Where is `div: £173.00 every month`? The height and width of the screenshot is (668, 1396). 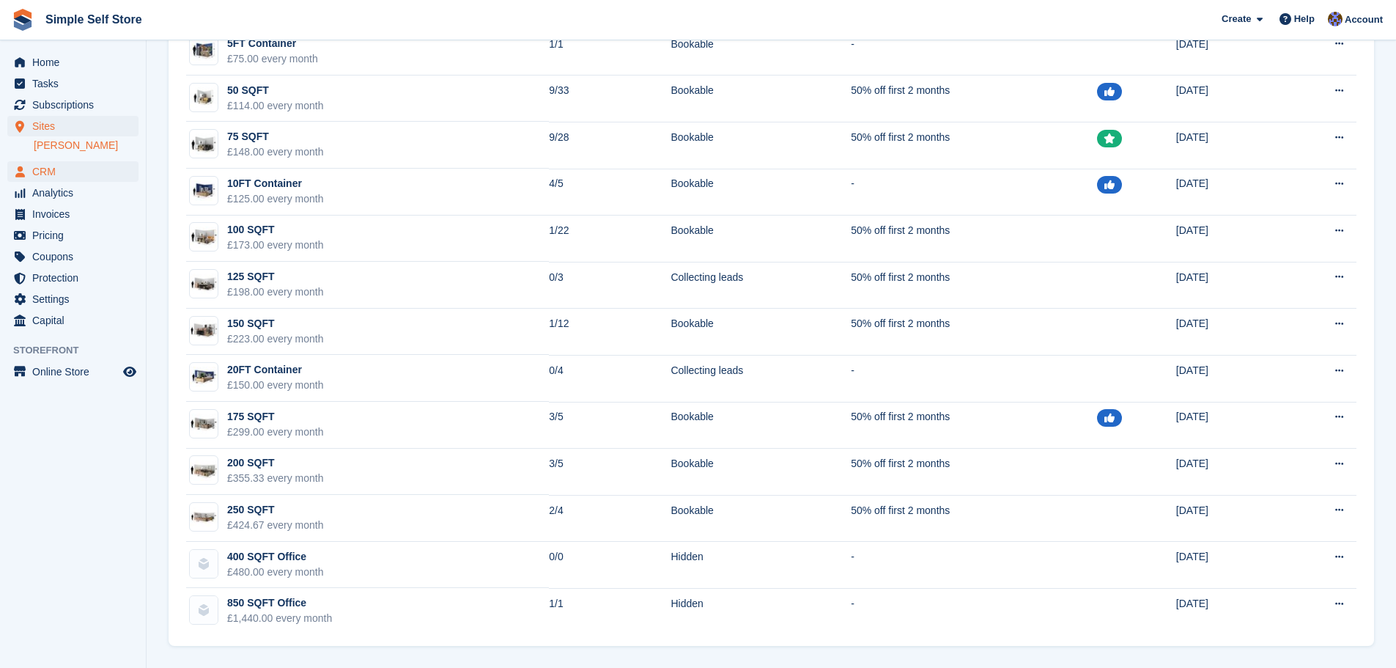
div: £173.00 every month is located at coordinates (276, 245).